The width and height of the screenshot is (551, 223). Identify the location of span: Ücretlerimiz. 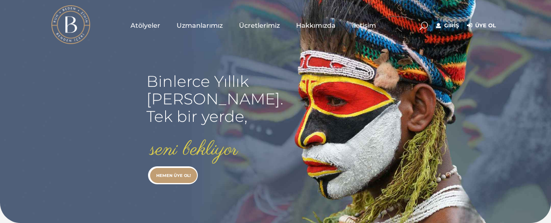
(259, 25).